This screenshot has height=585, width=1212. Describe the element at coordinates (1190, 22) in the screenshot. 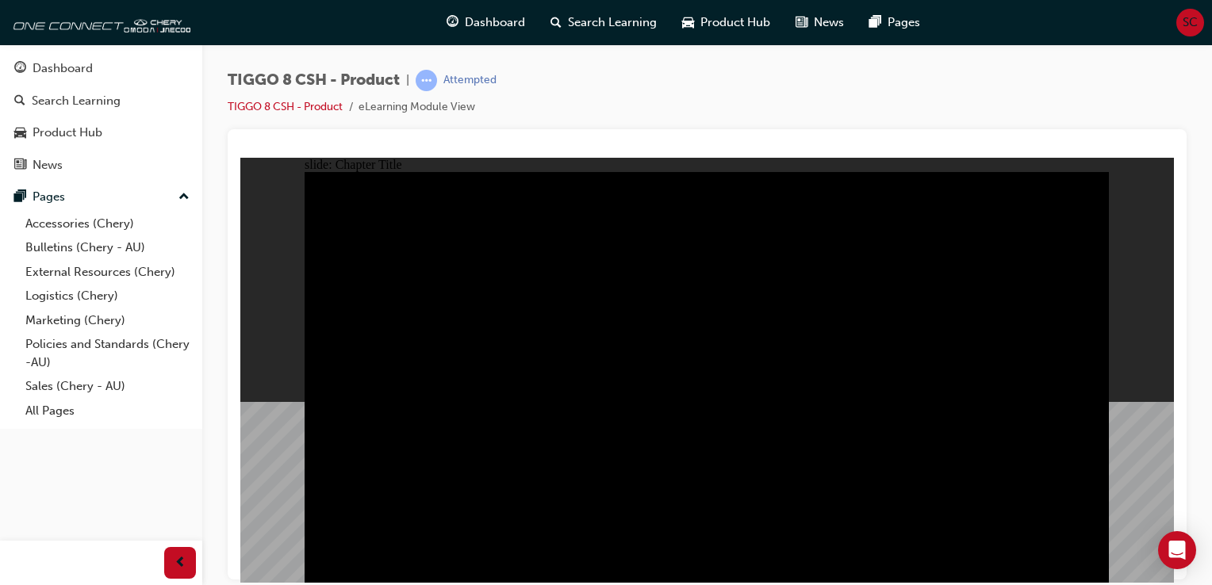

I see `span: SC` at that location.